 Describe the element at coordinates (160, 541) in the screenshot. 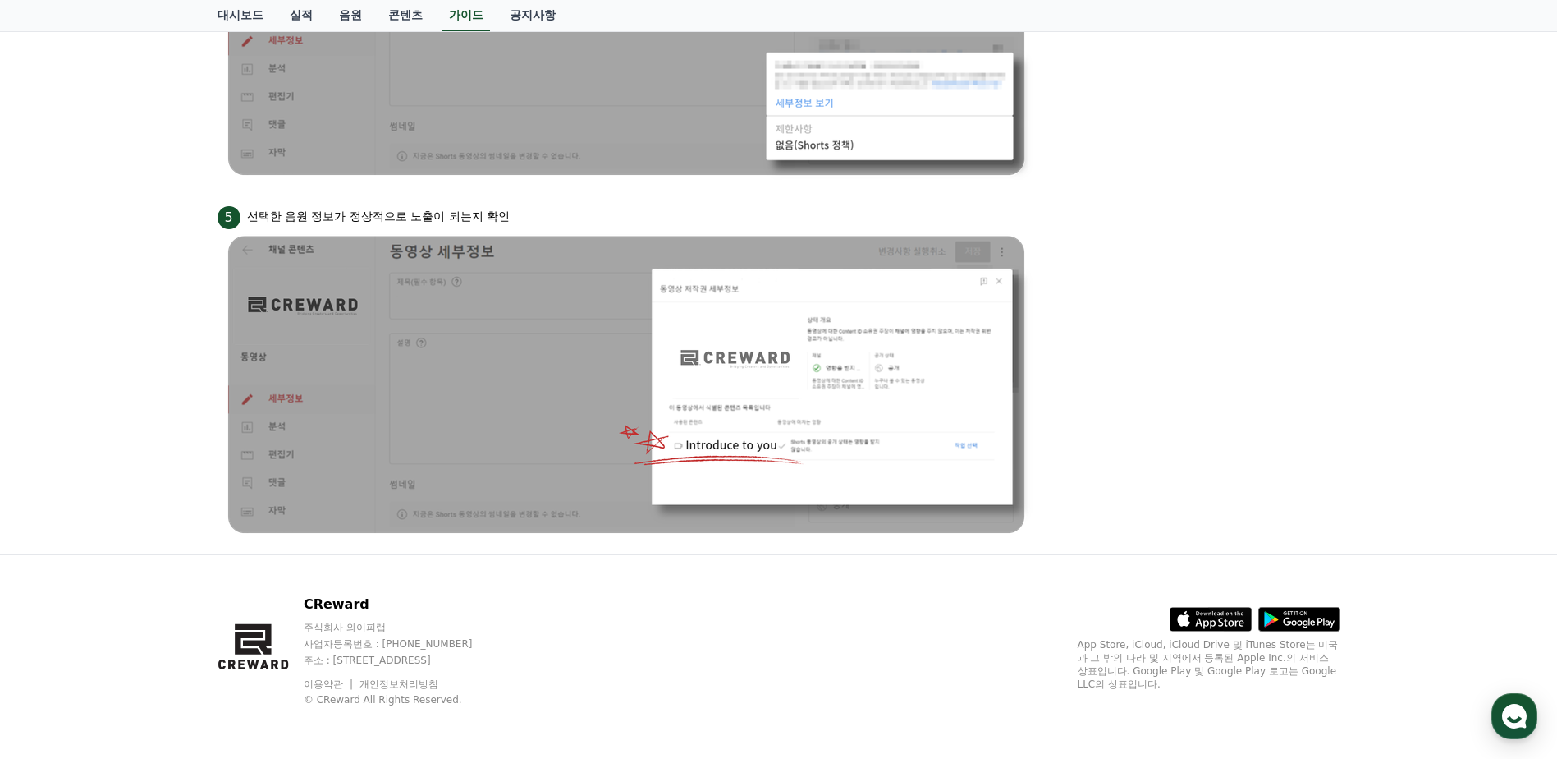

I see `a: 대화` at that location.